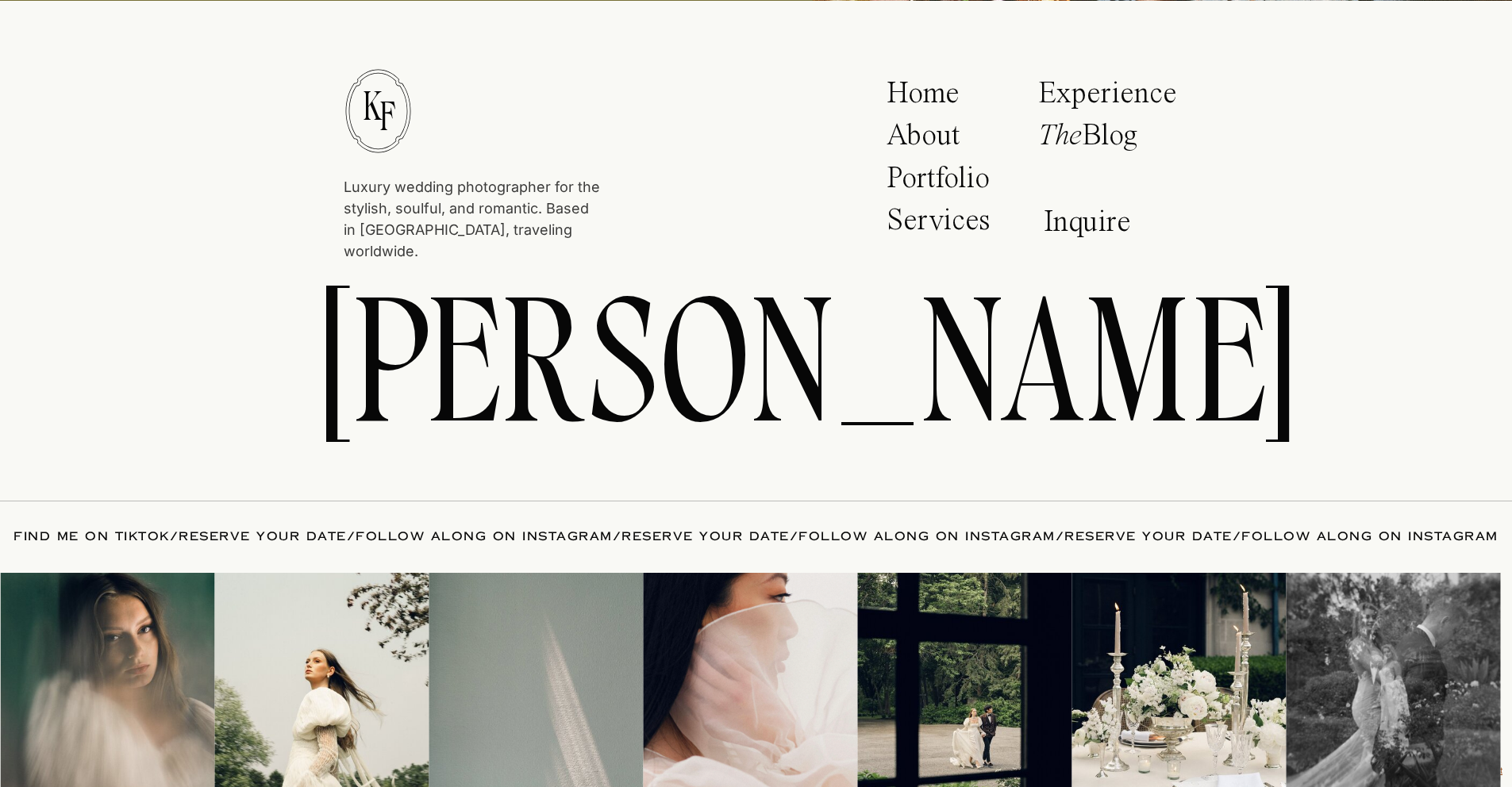  I want to click on a: Inquire, so click(1091, 225).